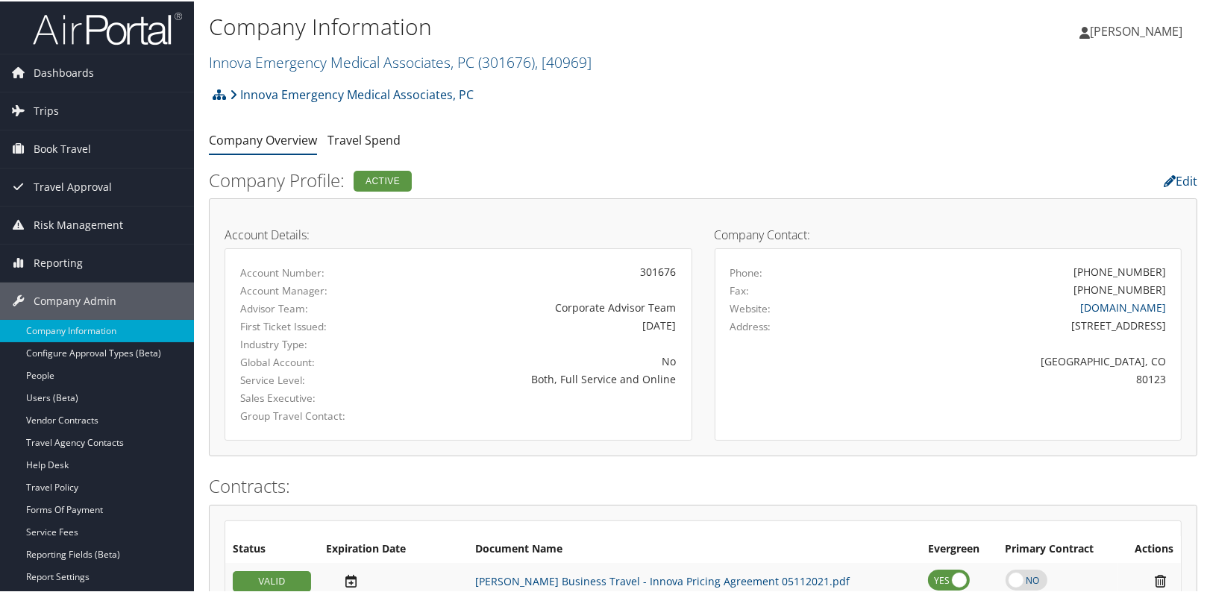  I want to click on label: Sales Executive:, so click(305, 397).